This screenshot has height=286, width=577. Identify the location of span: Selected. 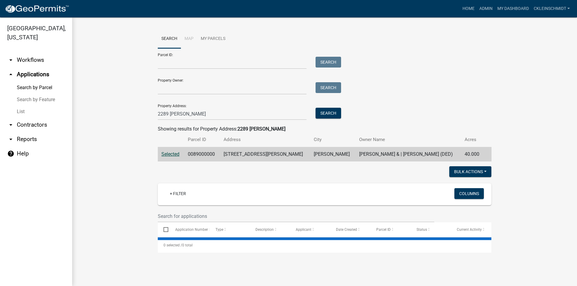
(170, 154).